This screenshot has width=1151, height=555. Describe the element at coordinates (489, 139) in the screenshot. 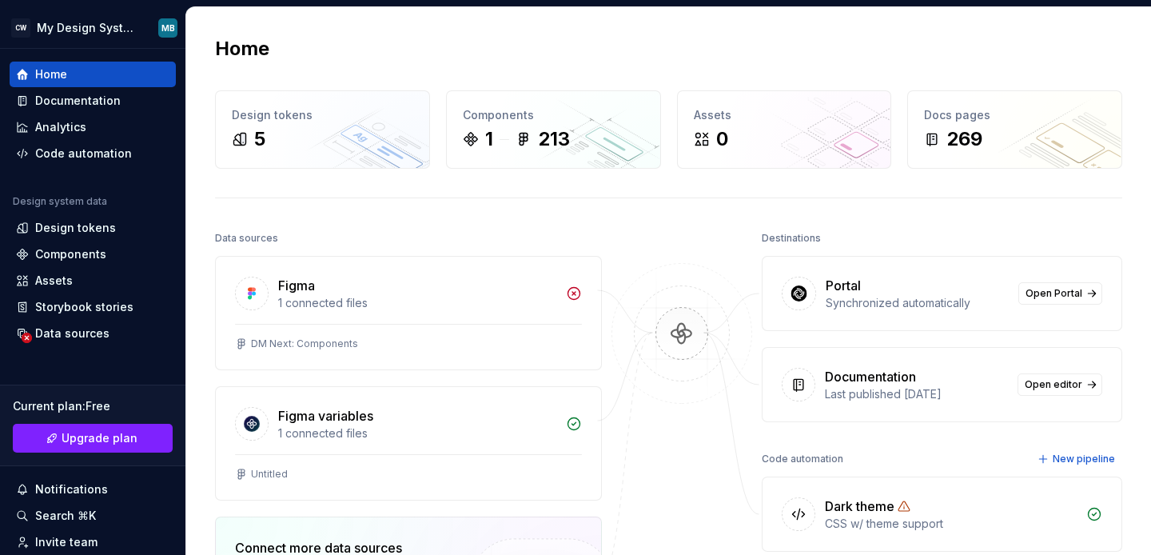

I see `div: 1` at that location.